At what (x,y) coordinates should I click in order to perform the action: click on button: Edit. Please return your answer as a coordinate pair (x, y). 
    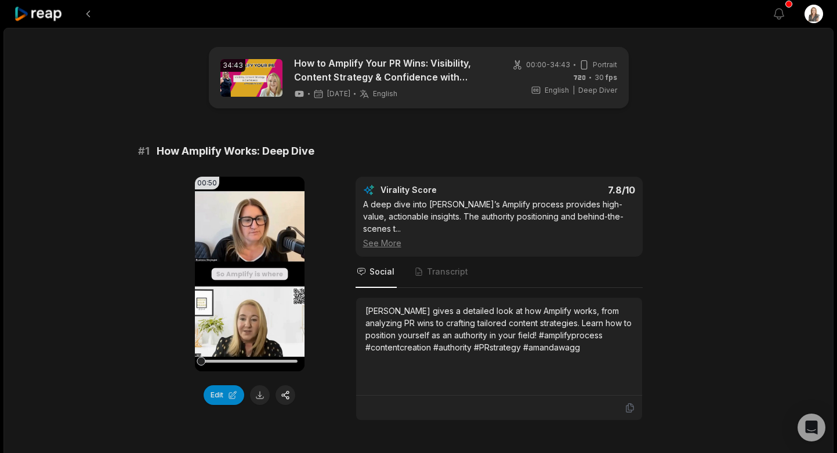
    Looking at the image, I should click on (224, 395).